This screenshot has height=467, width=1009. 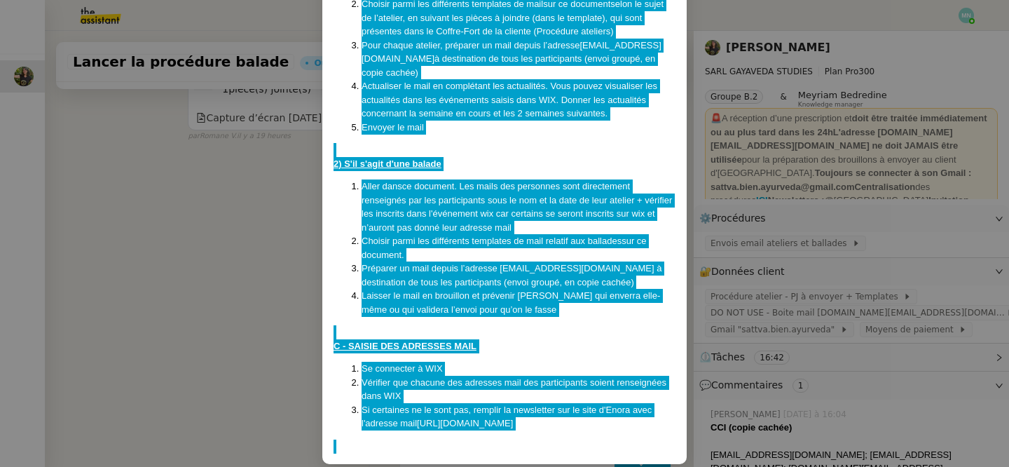 I want to click on u: C - SAISIE DES ADRESSES MAIL, so click(x=405, y=346).